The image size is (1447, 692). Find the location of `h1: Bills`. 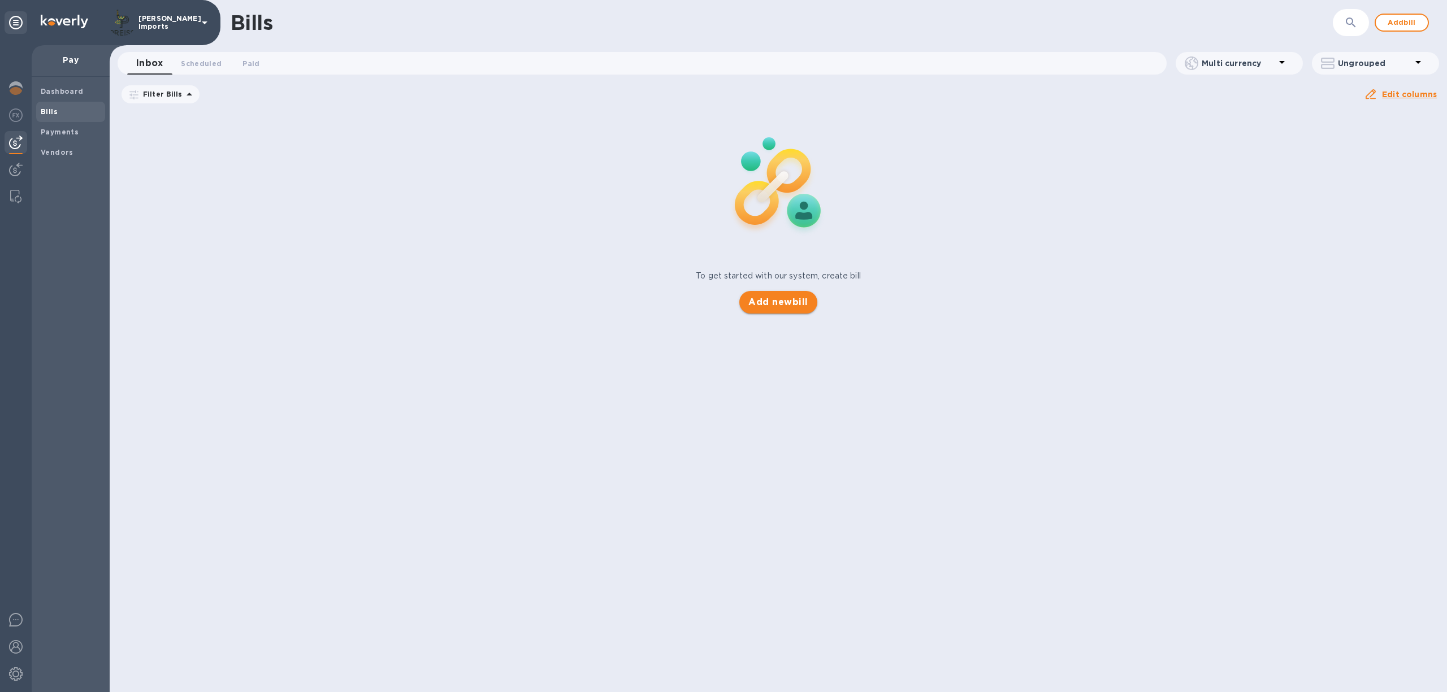

h1: Bills is located at coordinates (252, 23).